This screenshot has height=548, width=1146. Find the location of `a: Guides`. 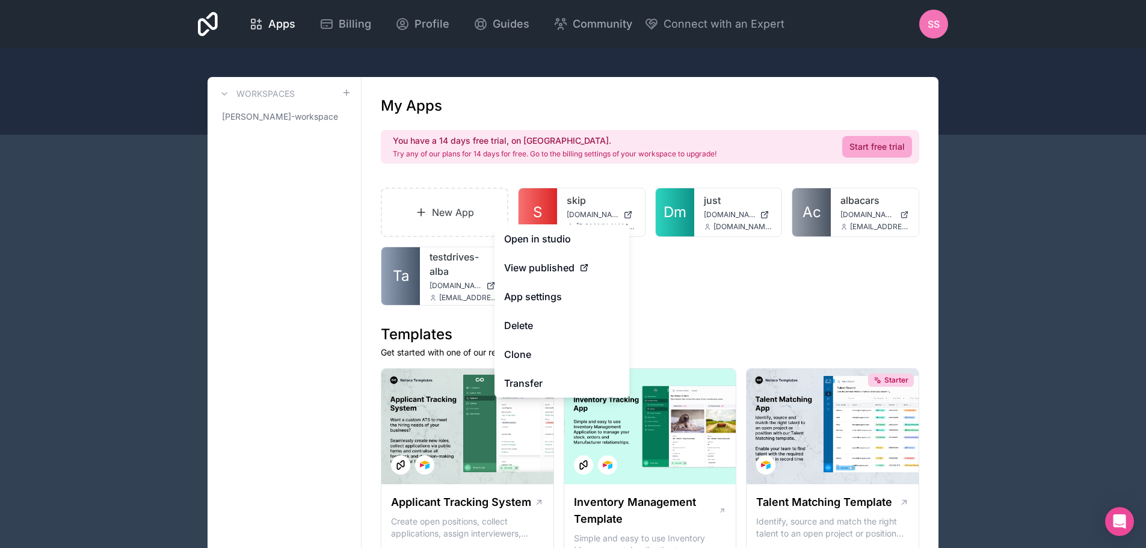

a: Guides is located at coordinates (501, 24).